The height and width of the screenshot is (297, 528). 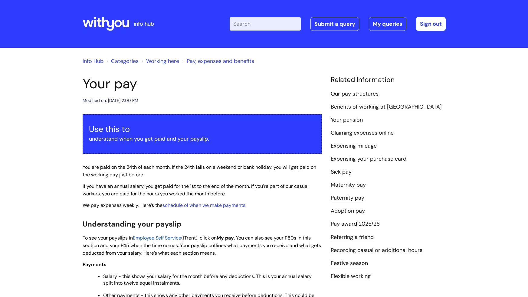 What do you see at coordinates (199, 171) in the screenshot?
I see `span: You are paid on the 24th of each month. If the 24th falls on a weekend or bank holiday, you will ...` at bounding box center [199, 171].